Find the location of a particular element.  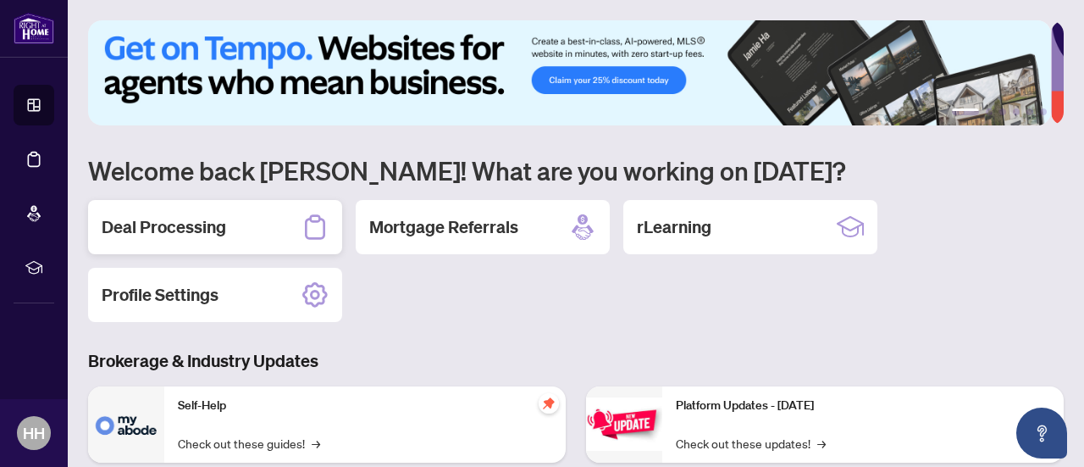

img: Self-Help is located at coordinates (126, 424).